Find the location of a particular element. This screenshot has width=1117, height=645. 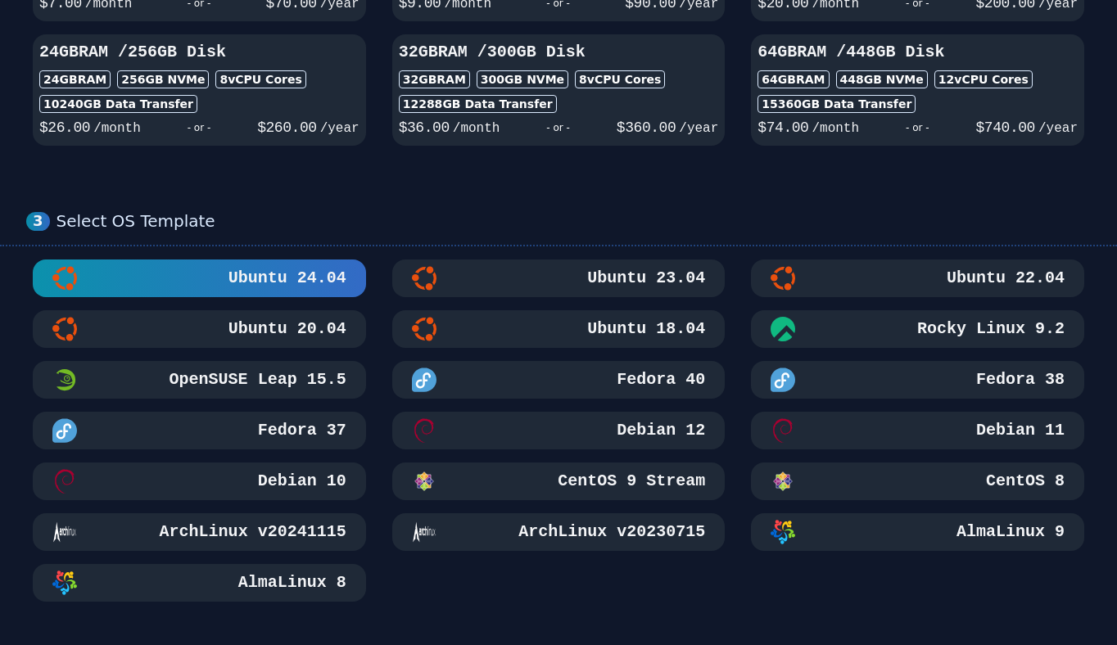

span: $ 260.00 is located at coordinates (287, 128).